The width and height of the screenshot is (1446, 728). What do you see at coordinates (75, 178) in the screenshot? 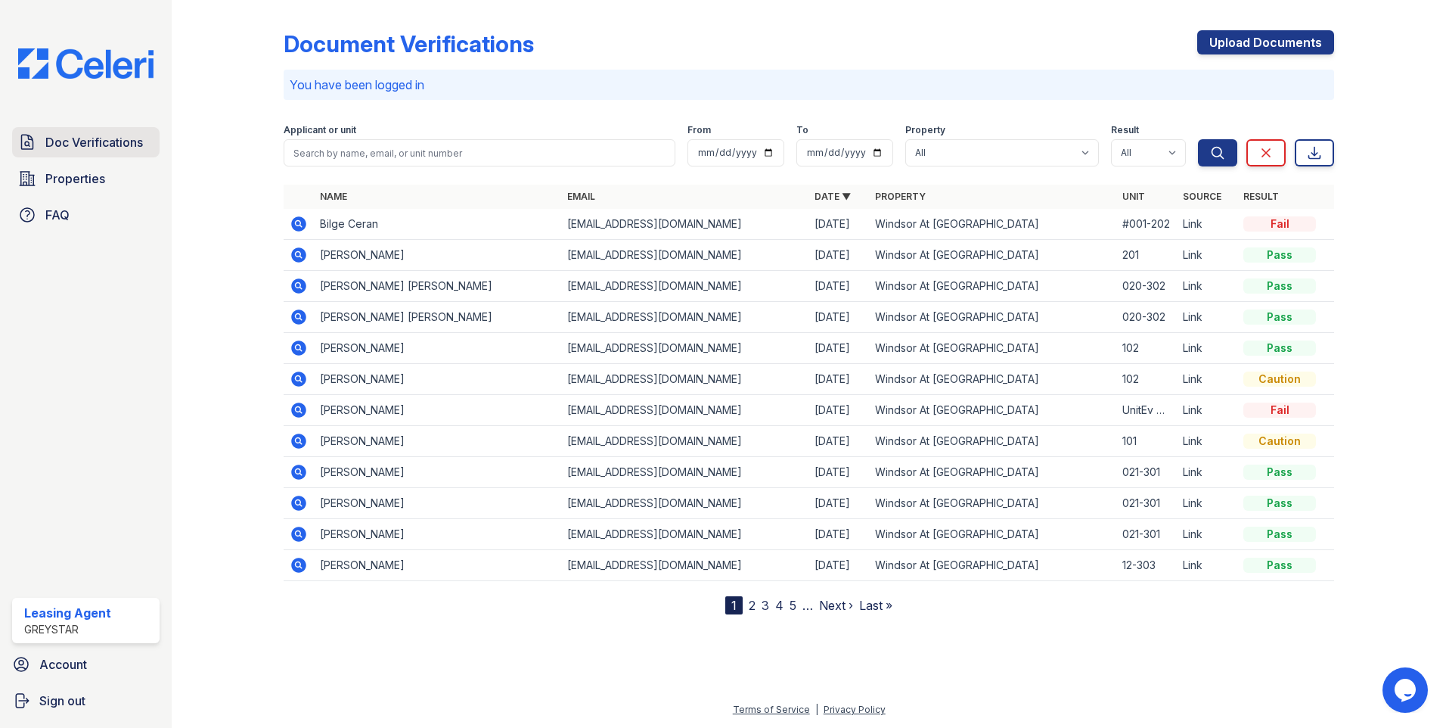
I see `span: Properties` at bounding box center [75, 178].